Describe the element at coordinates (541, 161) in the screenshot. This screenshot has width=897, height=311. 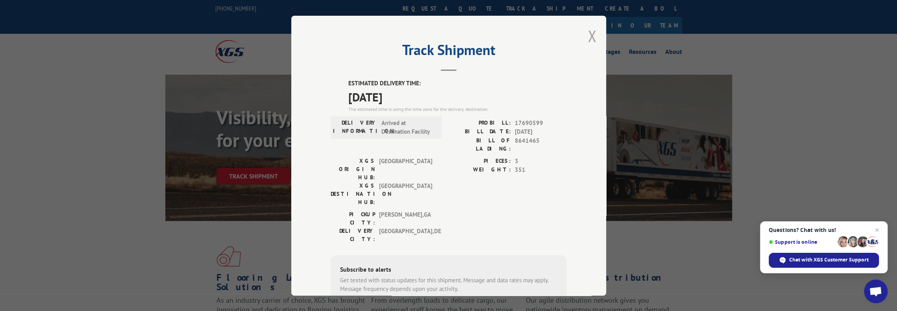
I see `span: 3` at that location.